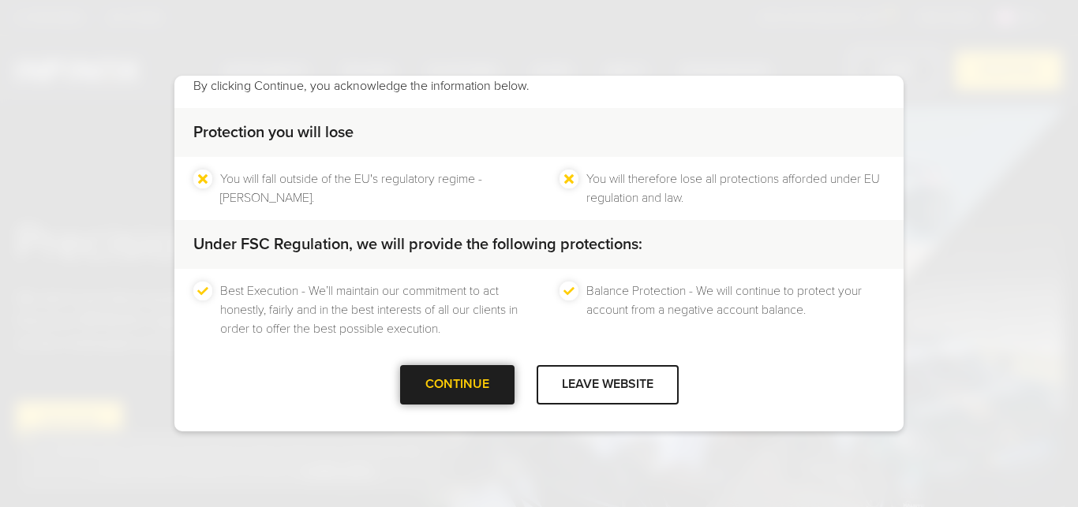  I want to click on li: Balance Protection - We will continue to protect your account from a negative account balance., so click(735, 310).